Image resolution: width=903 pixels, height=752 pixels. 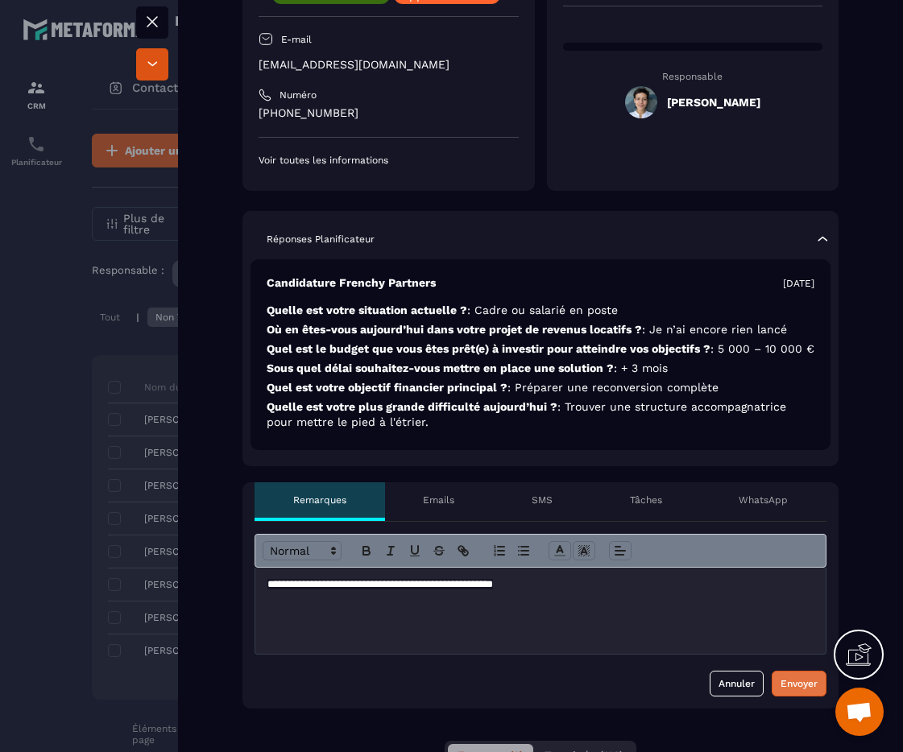 I want to click on p: Sous quel délai souhaitez-vous mettre en place une solution ?, so click(x=540, y=368).